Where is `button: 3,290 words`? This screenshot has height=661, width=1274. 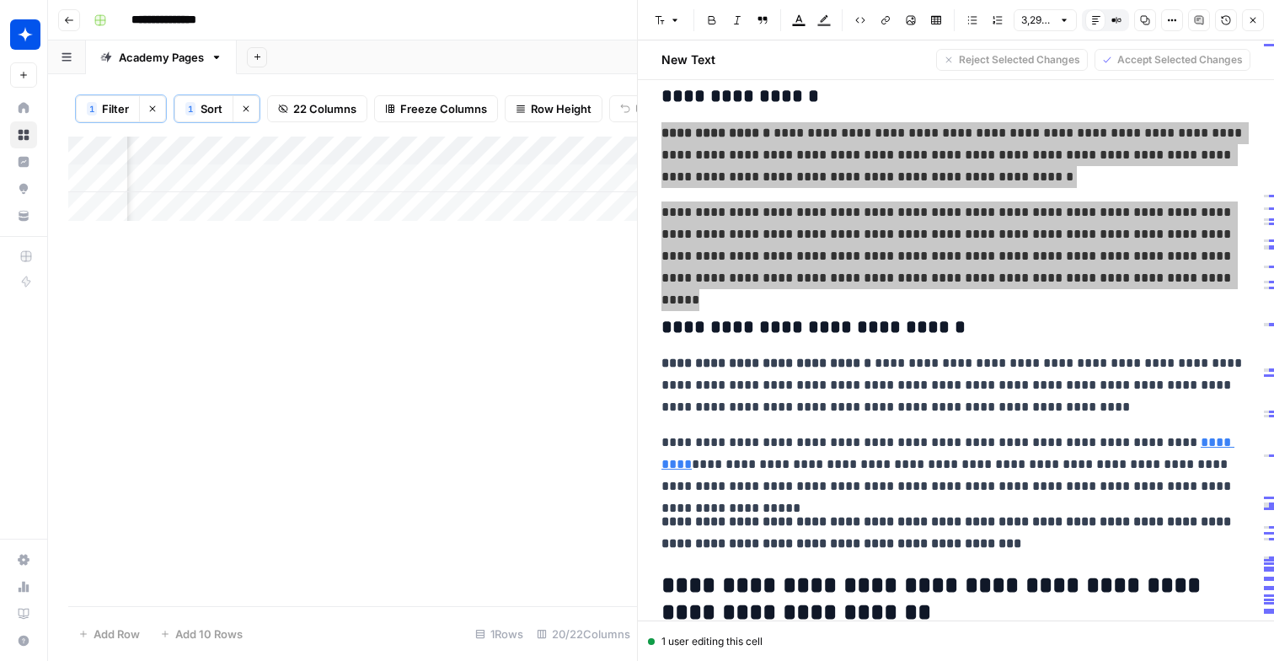
button: 3,290 words is located at coordinates (1045, 20).